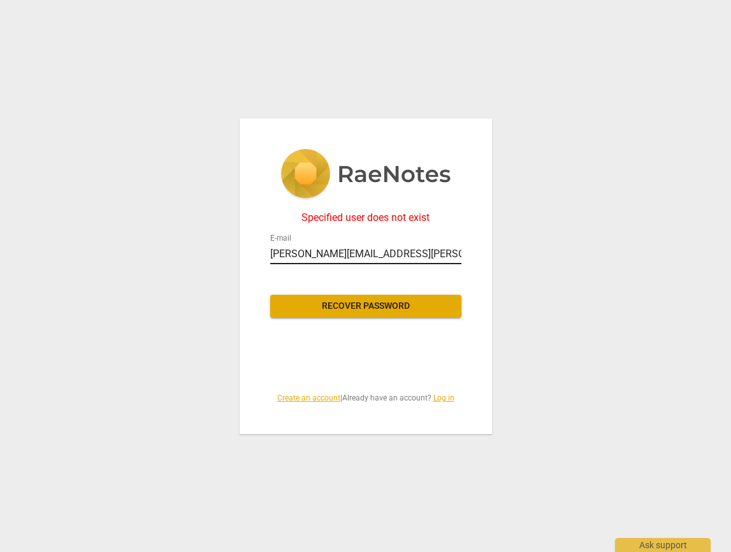  I want to click on label: E-mail, so click(280, 239).